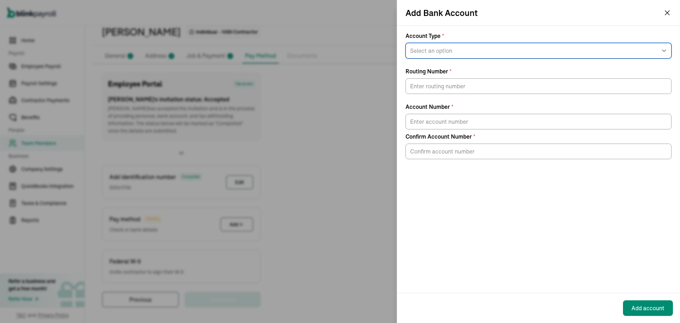 Image resolution: width=680 pixels, height=323 pixels. I want to click on h2: Add Bank Account, so click(442, 13).